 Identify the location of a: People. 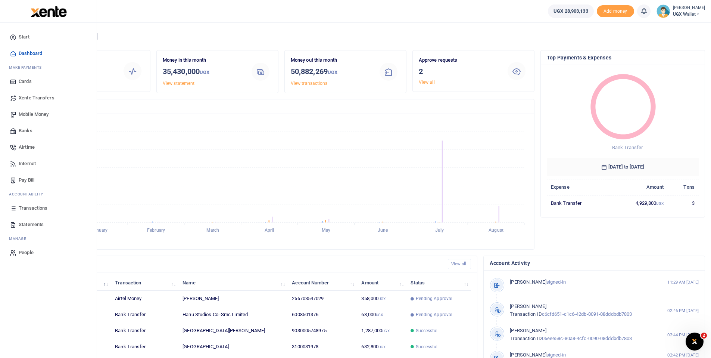
(48, 252).